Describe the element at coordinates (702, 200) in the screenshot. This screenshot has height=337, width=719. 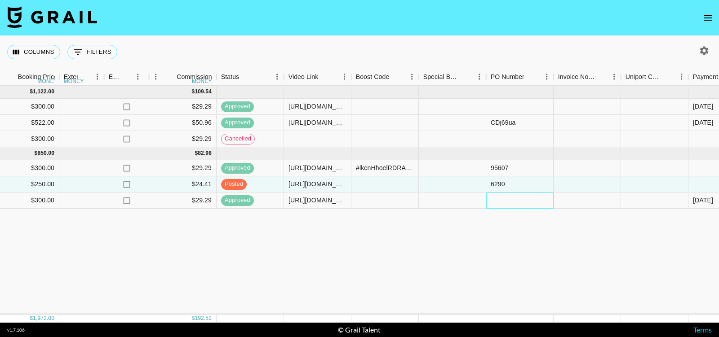
I see `div: 03/10/2025` at that location.